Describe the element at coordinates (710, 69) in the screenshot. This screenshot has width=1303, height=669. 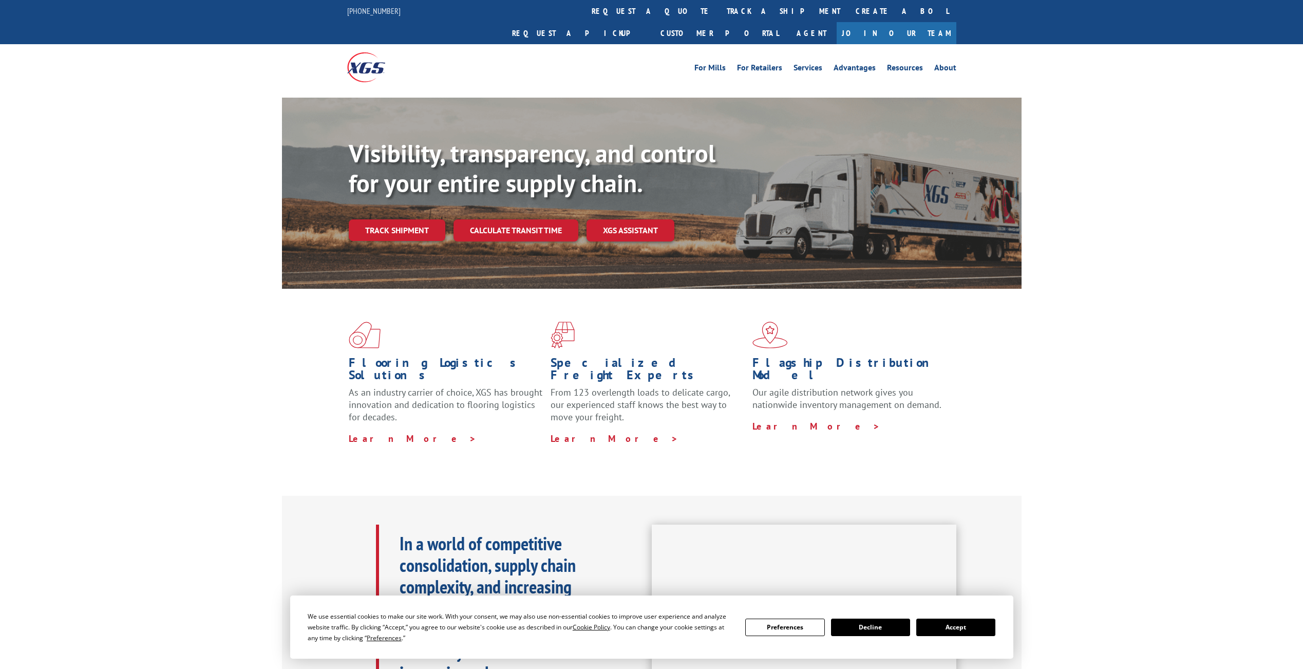
I see `a: For Mills` at that location.